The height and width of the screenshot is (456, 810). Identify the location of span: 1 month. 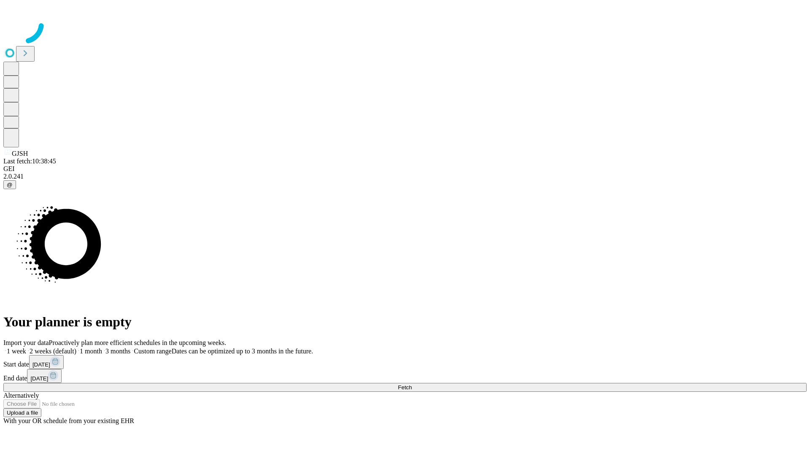
(91, 351).